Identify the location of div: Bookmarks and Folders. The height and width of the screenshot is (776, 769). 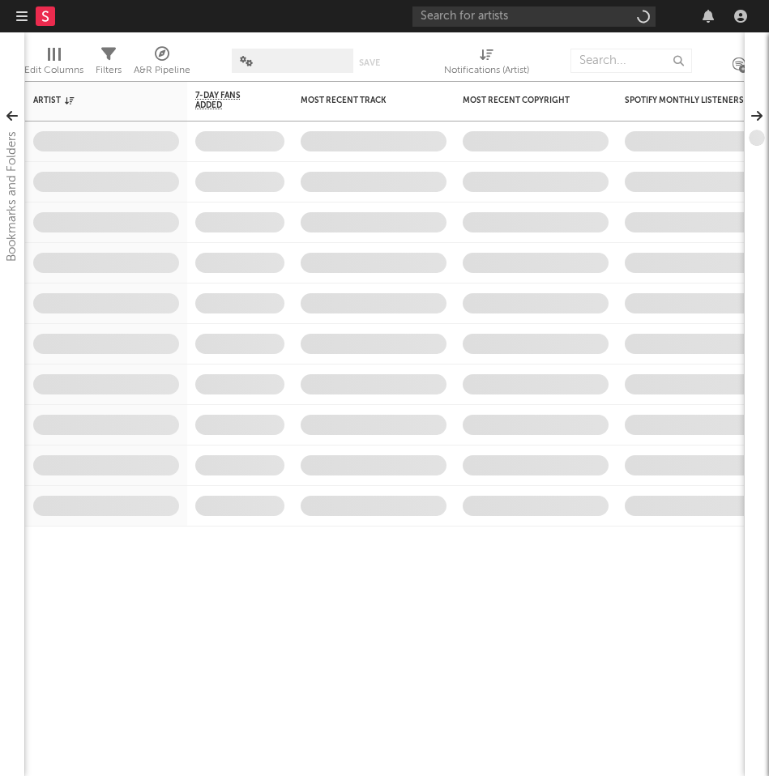
(12, 196).